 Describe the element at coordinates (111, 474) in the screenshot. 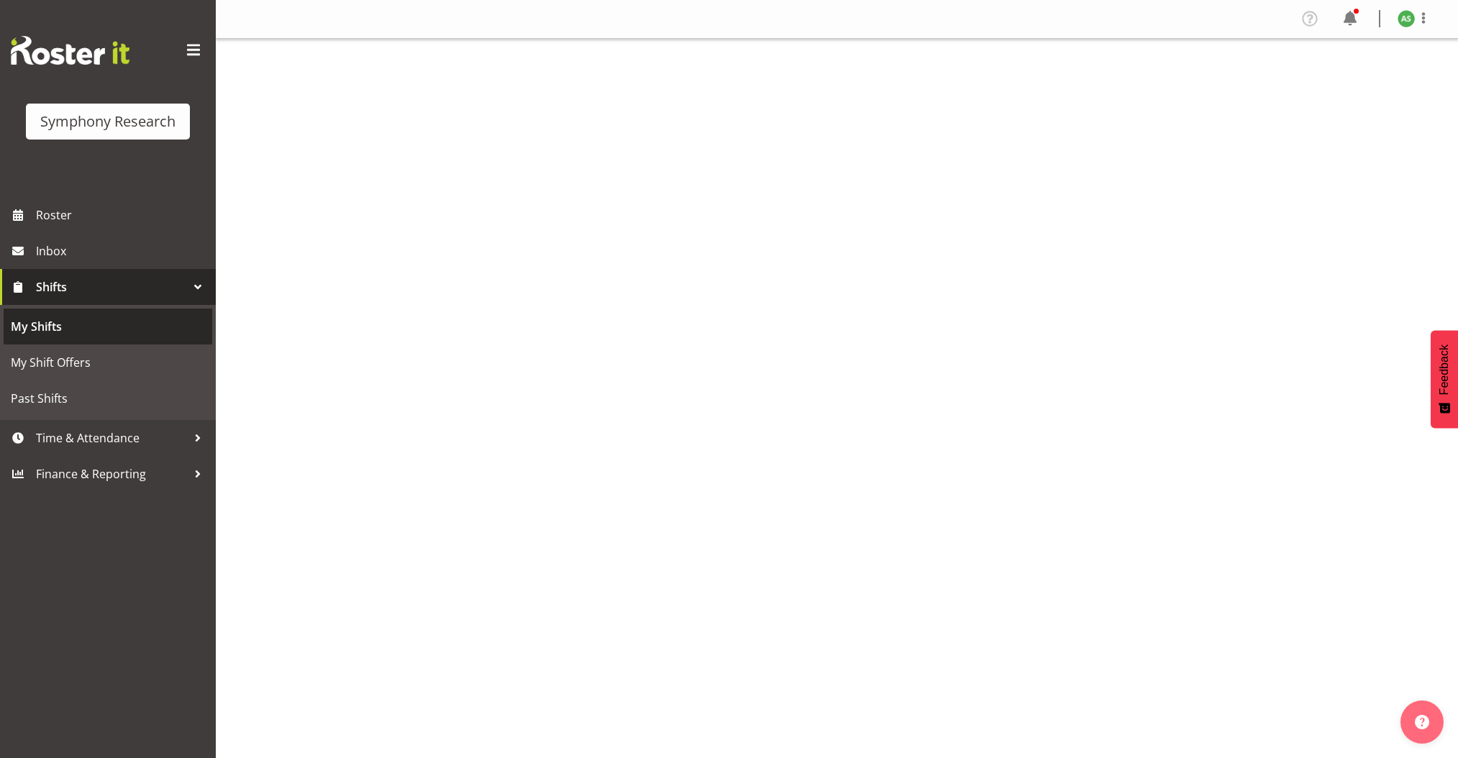

I see `span: Finance & Reporting` at that location.